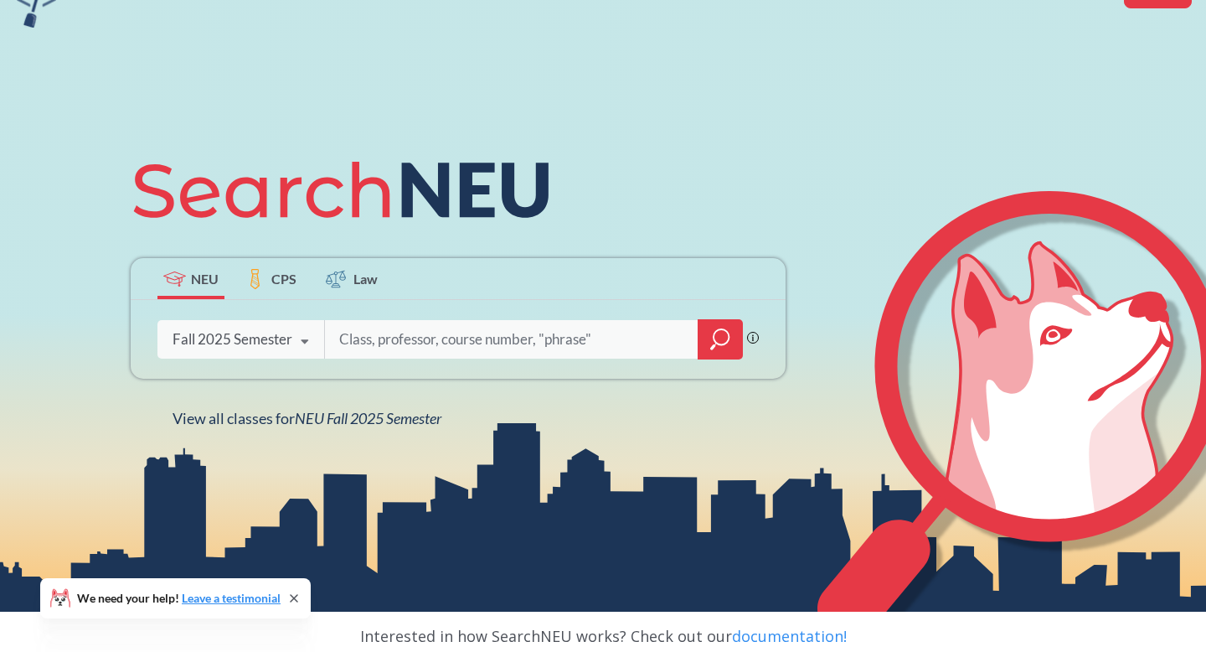  I want to click on a: Leave a testimonial, so click(231, 597).